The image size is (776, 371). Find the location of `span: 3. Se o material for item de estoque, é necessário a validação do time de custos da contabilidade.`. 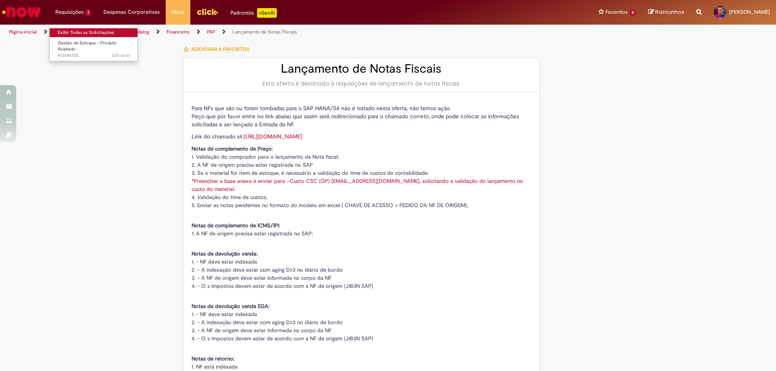

span: 3. Se o material for item de estoque, é necessário a validação do time de custos da contabilidade. is located at coordinates (310, 173).